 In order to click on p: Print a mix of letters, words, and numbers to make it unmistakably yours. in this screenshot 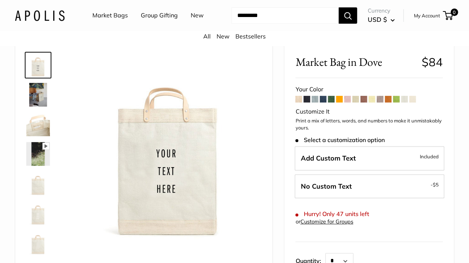, I will do `click(369, 124)`.